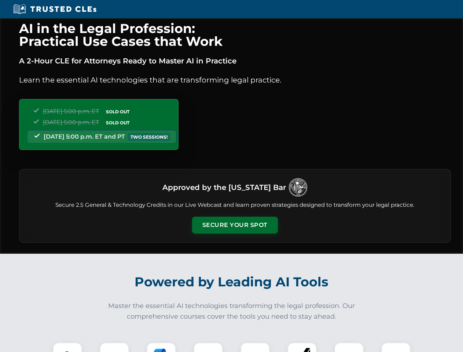 This screenshot has width=463, height=352. I want to click on p: Learn the essential AI technologies that are transforming legal practice., so click(235, 80).